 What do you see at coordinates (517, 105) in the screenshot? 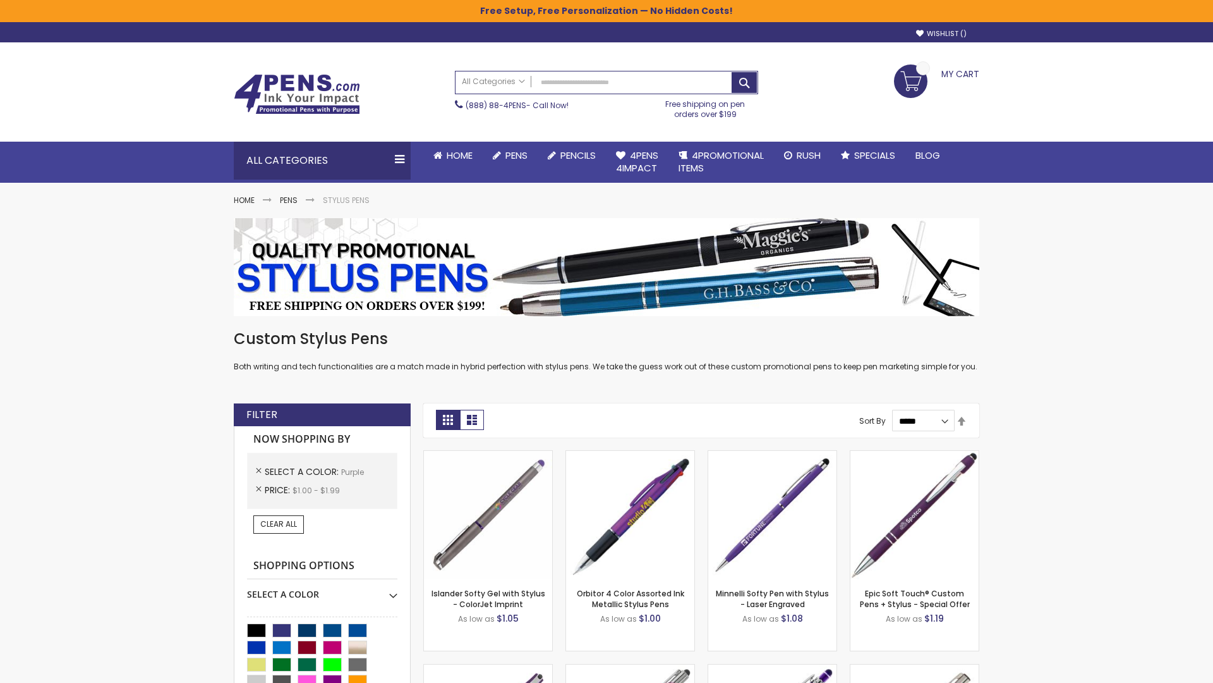
I see `span: - Call Now!` at bounding box center [517, 105].